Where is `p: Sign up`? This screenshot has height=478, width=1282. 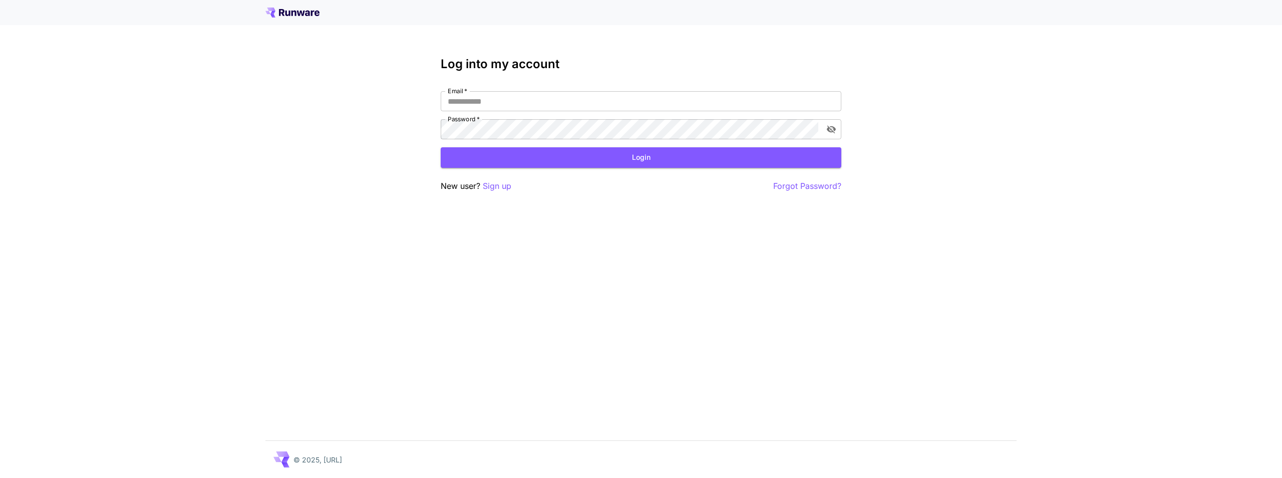 p: Sign up is located at coordinates (497, 186).